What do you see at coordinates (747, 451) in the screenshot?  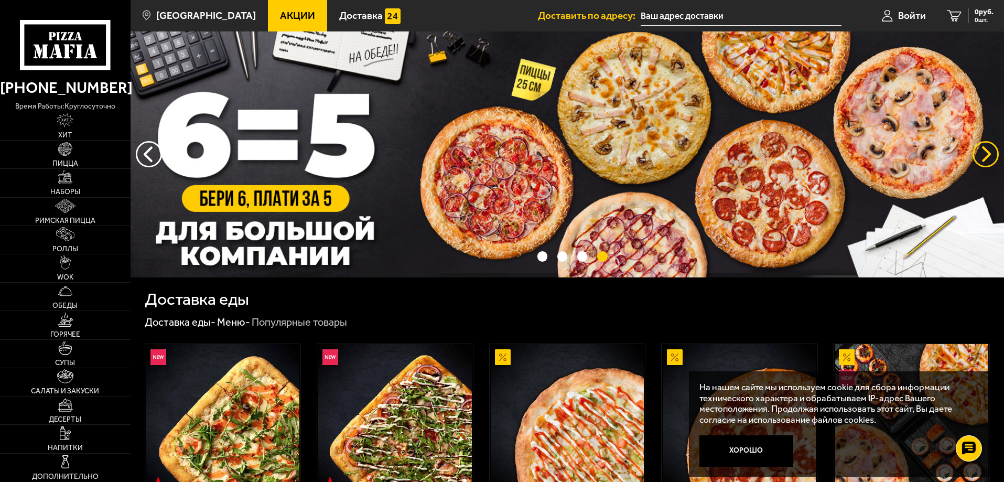 I see `button: Хорошо` at bounding box center [747, 451].